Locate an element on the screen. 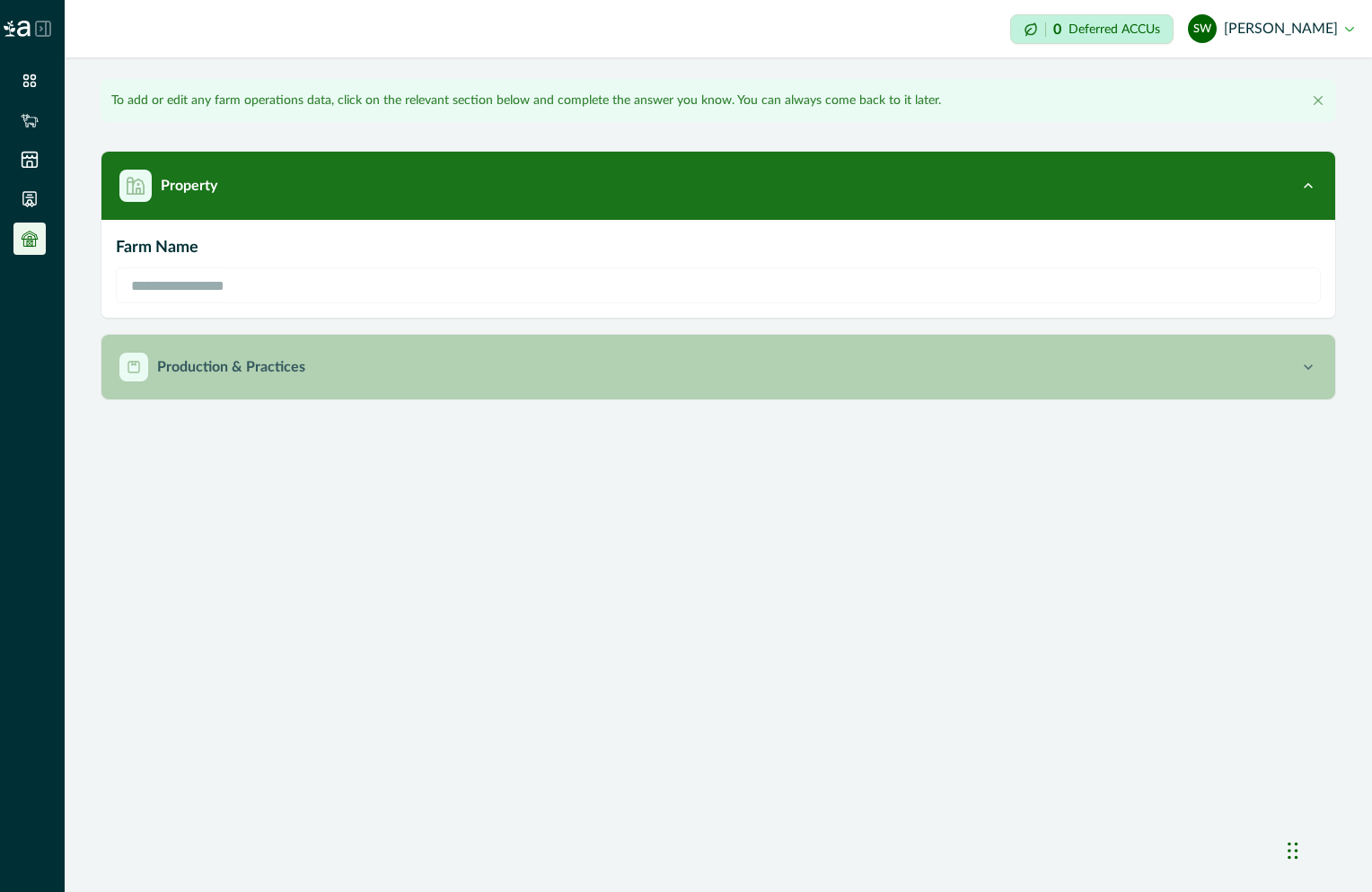 Image resolution: width=1372 pixels, height=892 pixels. p: To add or edit any farm operations data, click on the relevant section below and complete the ans... is located at coordinates (526, 101).